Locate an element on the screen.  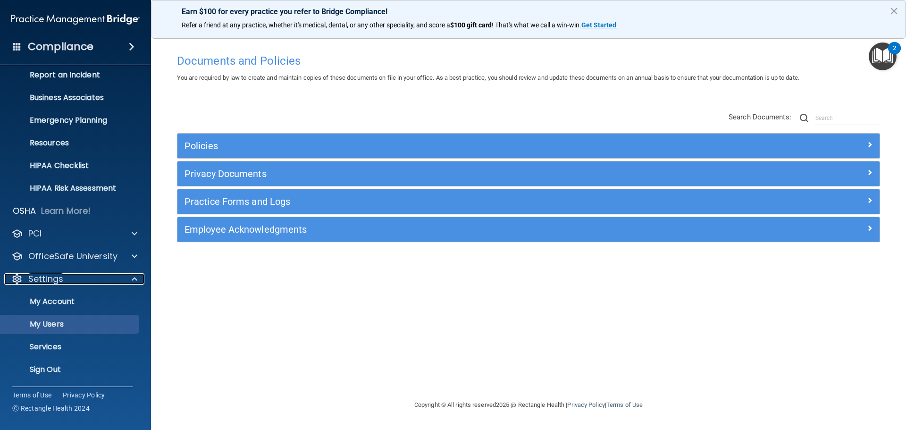
p: PCI is located at coordinates (35, 233).